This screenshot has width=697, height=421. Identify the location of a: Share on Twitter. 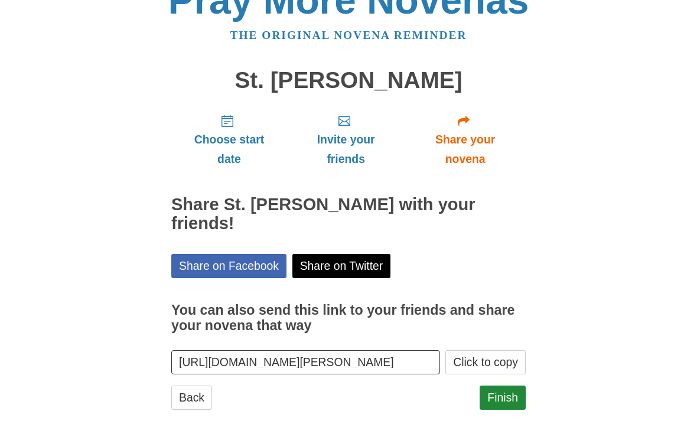
(341, 266).